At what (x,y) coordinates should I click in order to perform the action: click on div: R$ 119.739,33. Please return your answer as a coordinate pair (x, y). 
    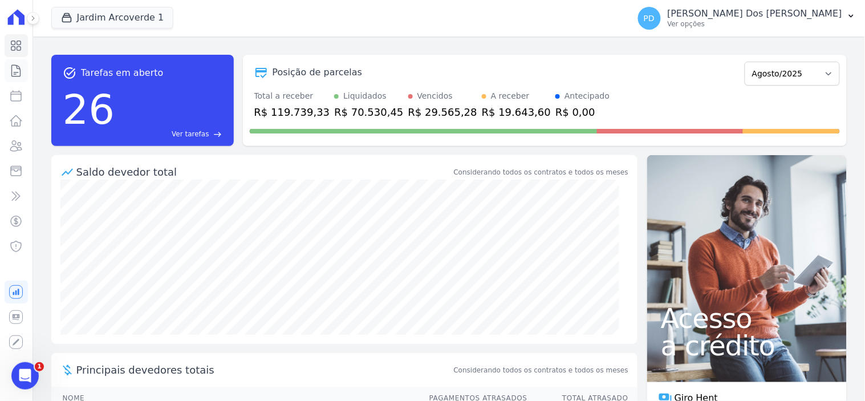
    Looking at the image, I should click on (292, 112).